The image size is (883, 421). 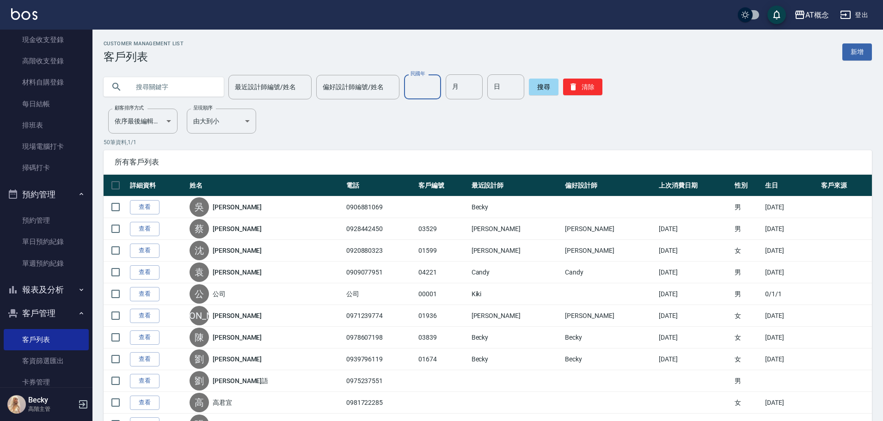 What do you see at coordinates (46, 61) in the screenshot?
I see `a: 高階收支登錄` at bounding box center [46, 61].